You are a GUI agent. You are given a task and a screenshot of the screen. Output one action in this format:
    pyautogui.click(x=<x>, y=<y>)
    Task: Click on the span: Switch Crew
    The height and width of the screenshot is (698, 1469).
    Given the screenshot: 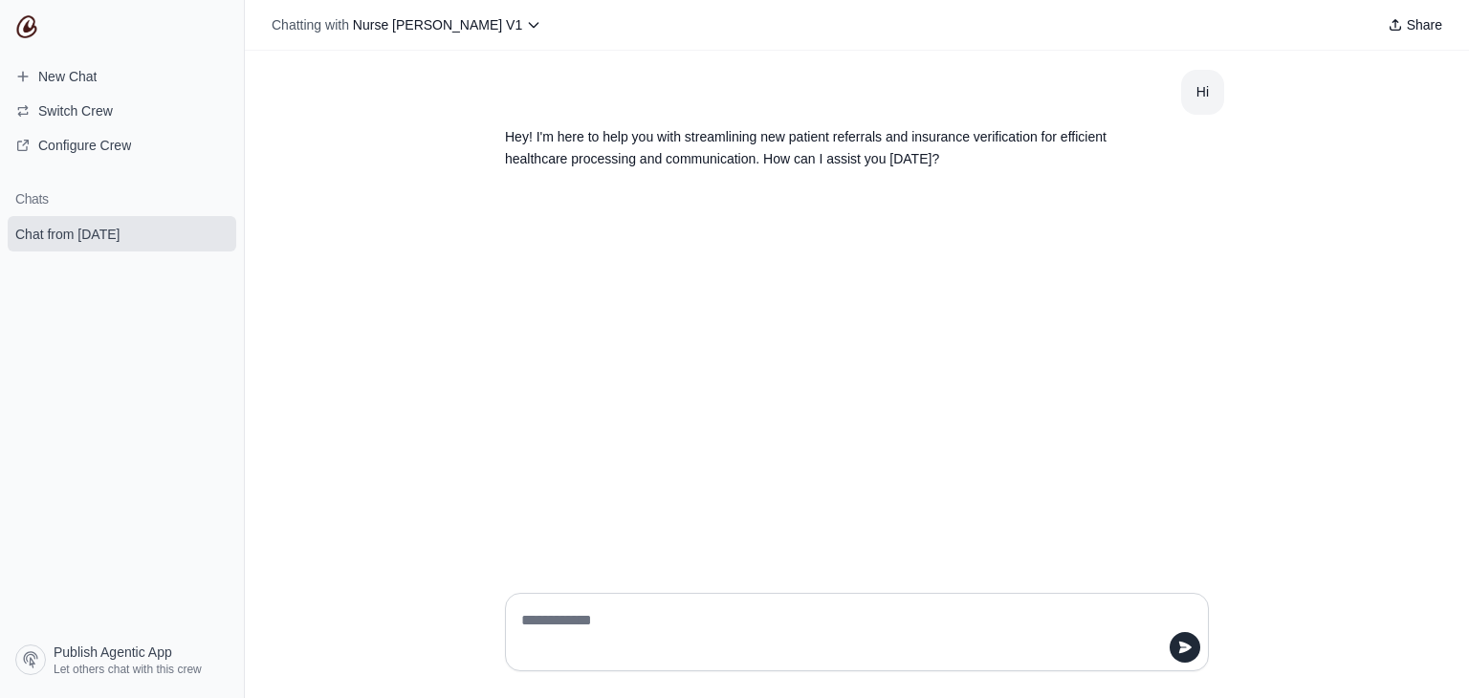 What is the action you would take?
    pyautogui.click(x=76, y=111)
    